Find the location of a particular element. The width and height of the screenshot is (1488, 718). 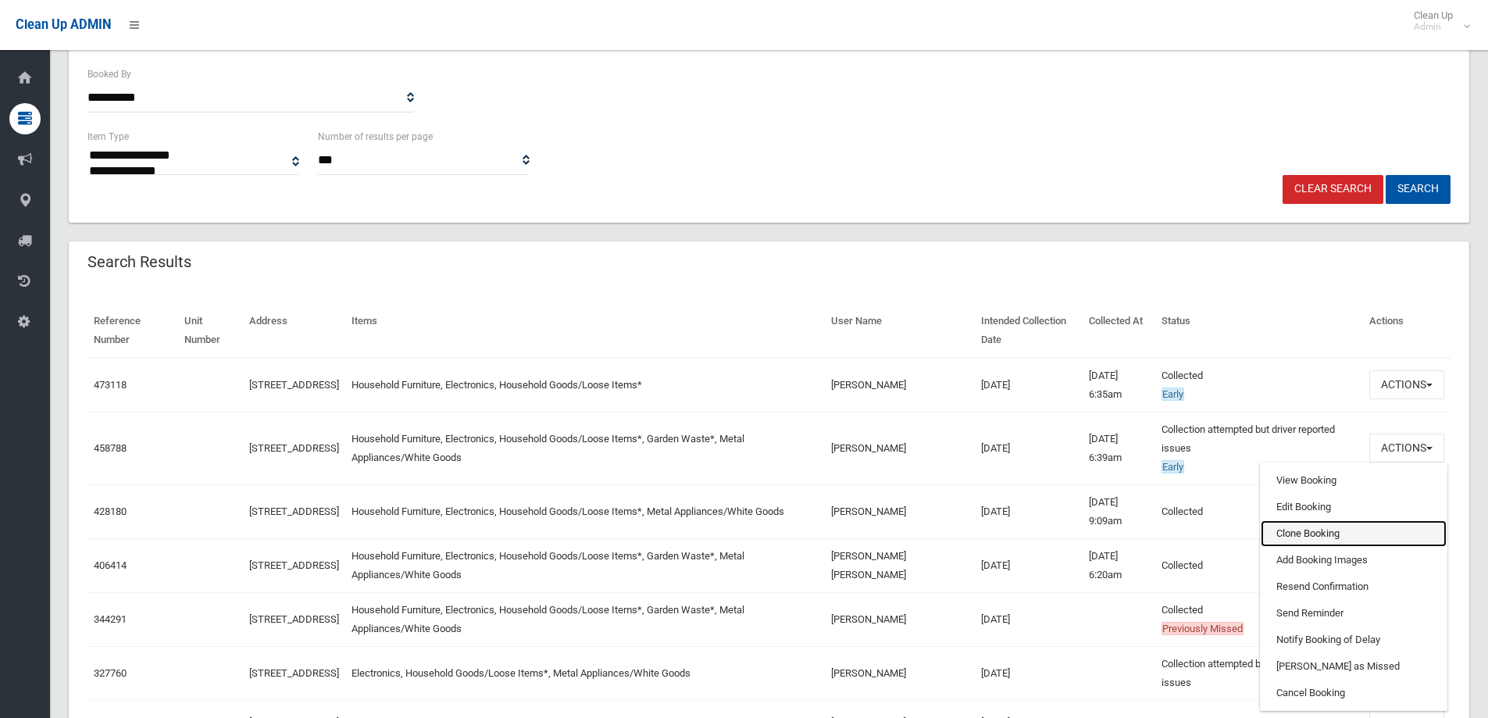

a: 327760 is located at coordinates (110, 673).